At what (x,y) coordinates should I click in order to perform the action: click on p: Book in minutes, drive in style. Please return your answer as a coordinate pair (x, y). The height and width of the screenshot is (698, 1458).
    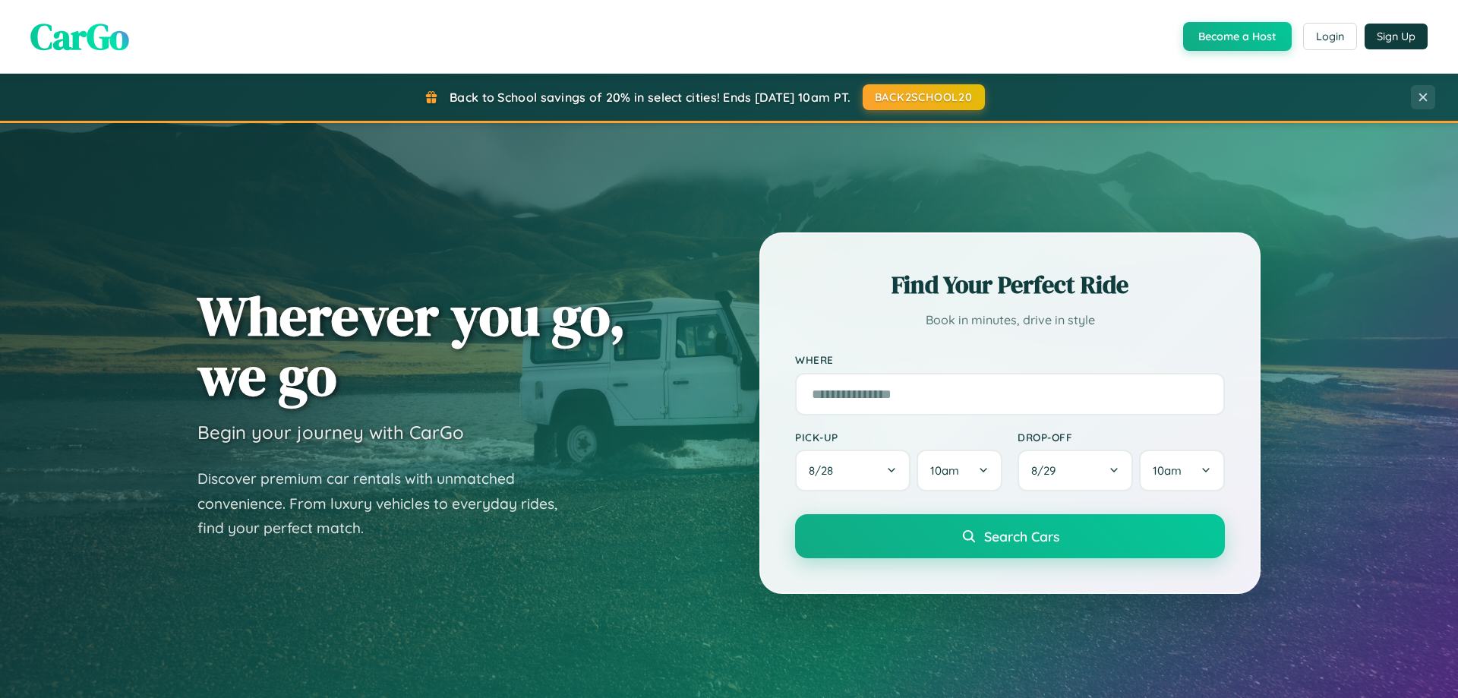
    Looking at the image, I should click on (1010, 320).